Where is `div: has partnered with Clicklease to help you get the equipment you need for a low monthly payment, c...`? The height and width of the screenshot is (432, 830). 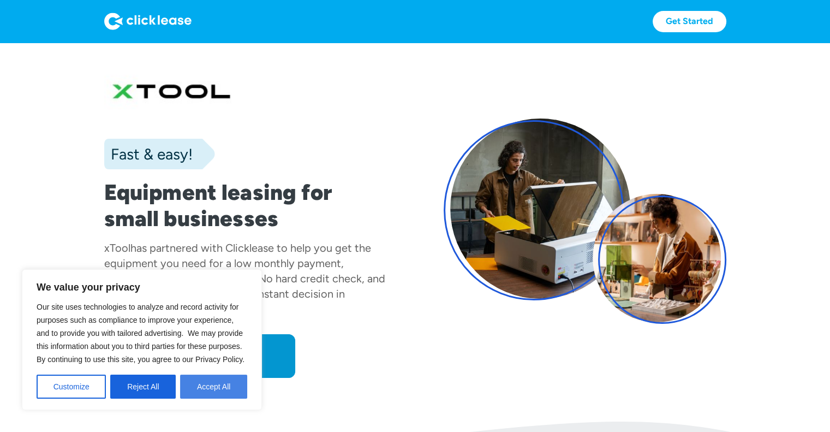
div: has partnered with Clicklease to help you get the equipment you need for a low monthly payment, c... is located at coordinates (245, 278).